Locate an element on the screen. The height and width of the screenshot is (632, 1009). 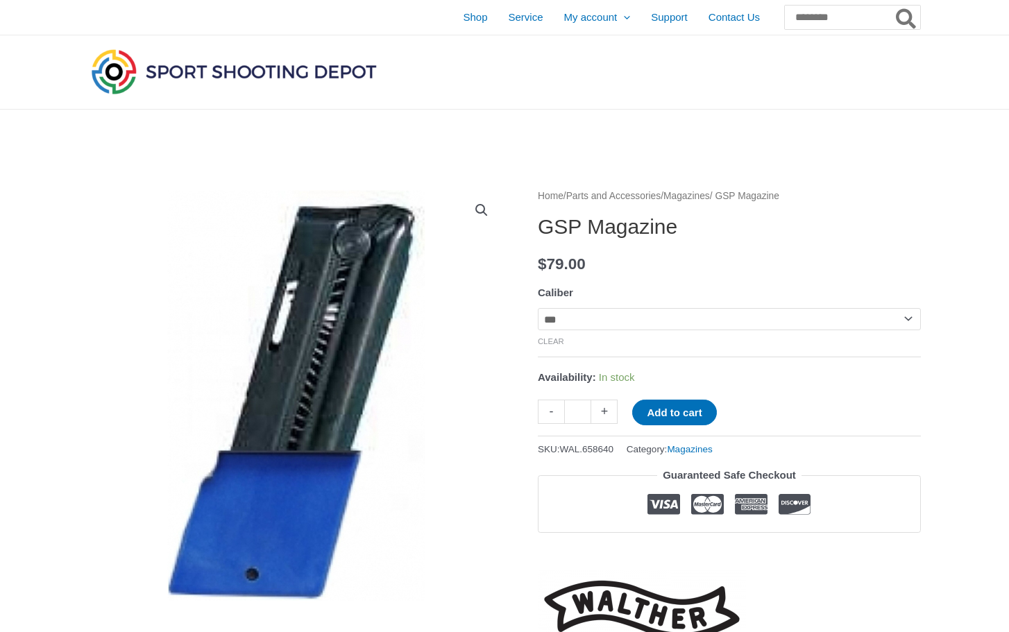
span: In stock is located at coordinates (617, 377).